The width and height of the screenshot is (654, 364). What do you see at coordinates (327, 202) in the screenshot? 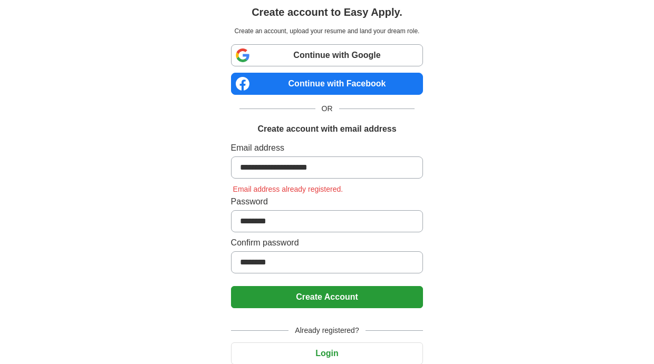
I see `label: Password` at bounding box center [327, 202].